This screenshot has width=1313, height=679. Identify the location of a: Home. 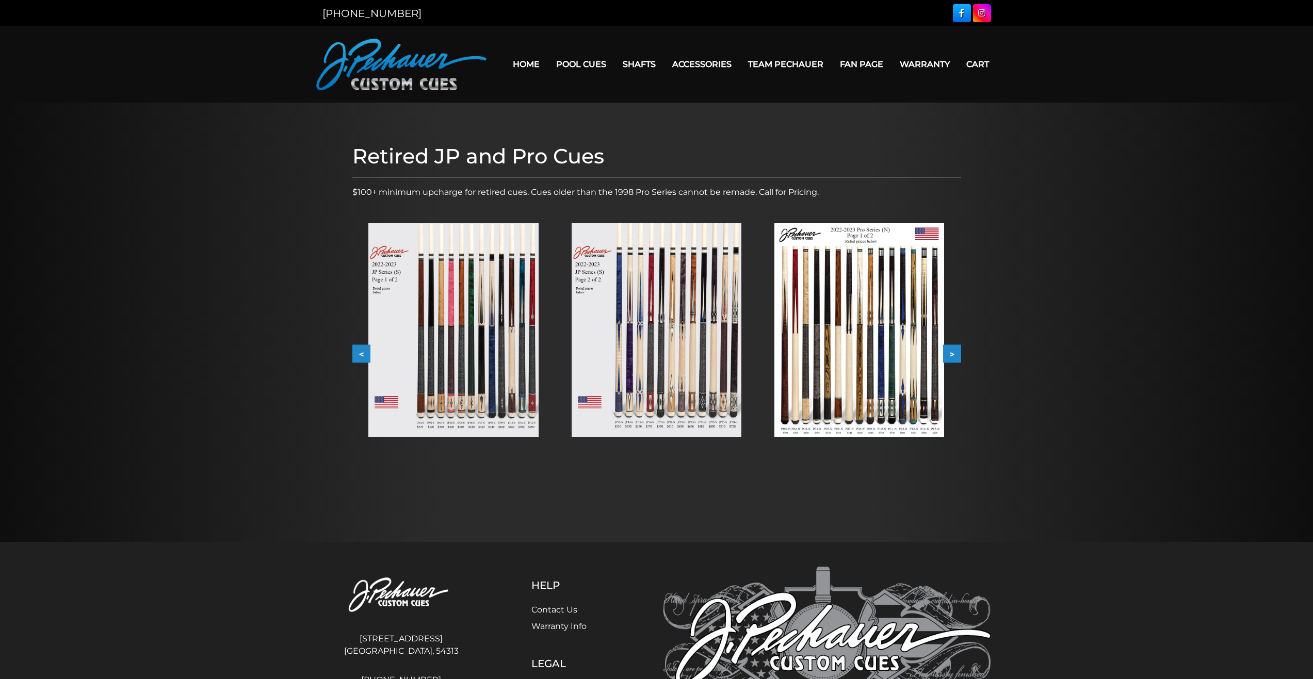
(526, 64).